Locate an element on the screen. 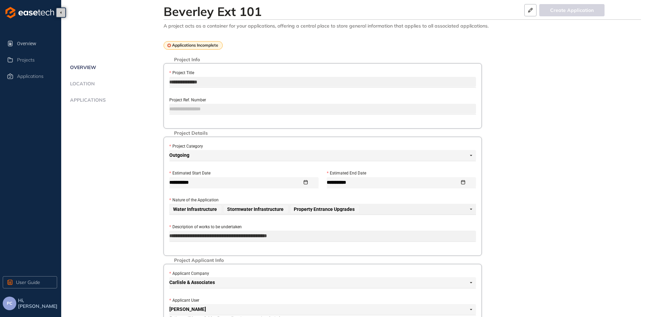 The image size is (645, 317). label: Applicant User is located at coordinates (184, 300).